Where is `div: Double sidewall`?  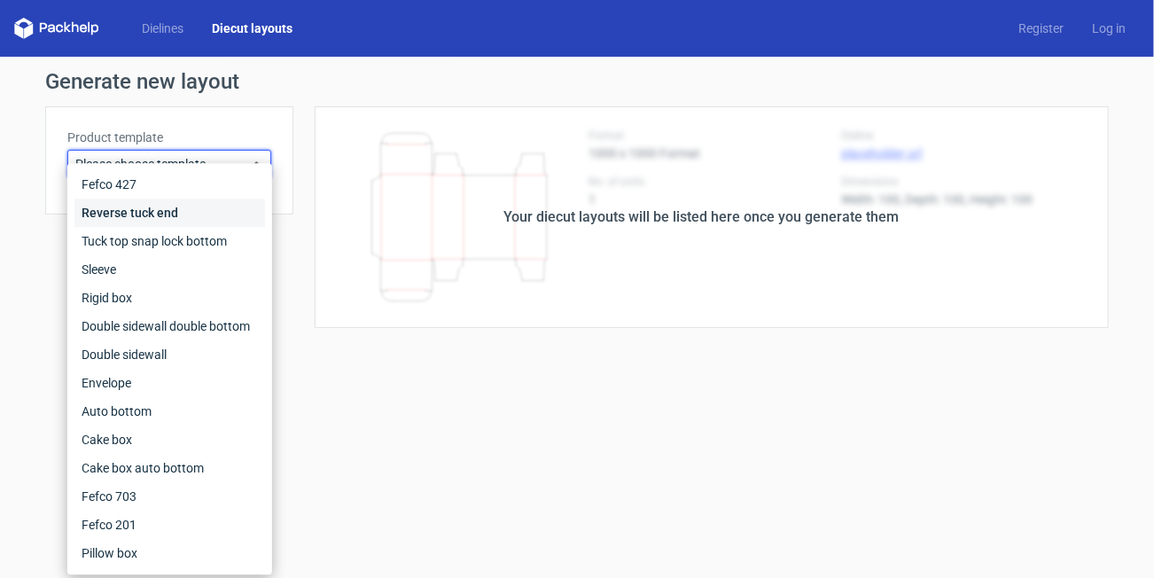
div: Double sidewall is located at coordinates (169, 355).